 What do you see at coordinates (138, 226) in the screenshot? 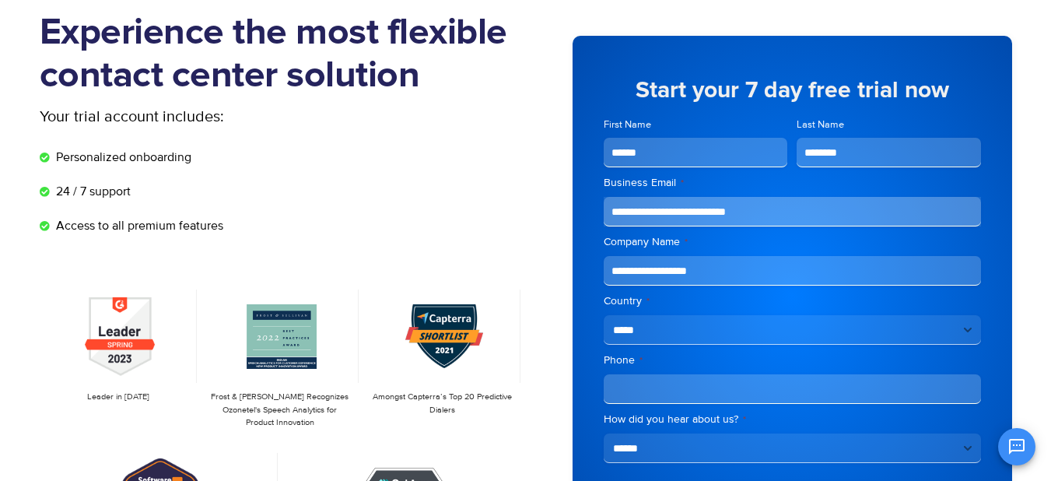
I see `span: Access to all premium features` at bounding box center [138, 226].